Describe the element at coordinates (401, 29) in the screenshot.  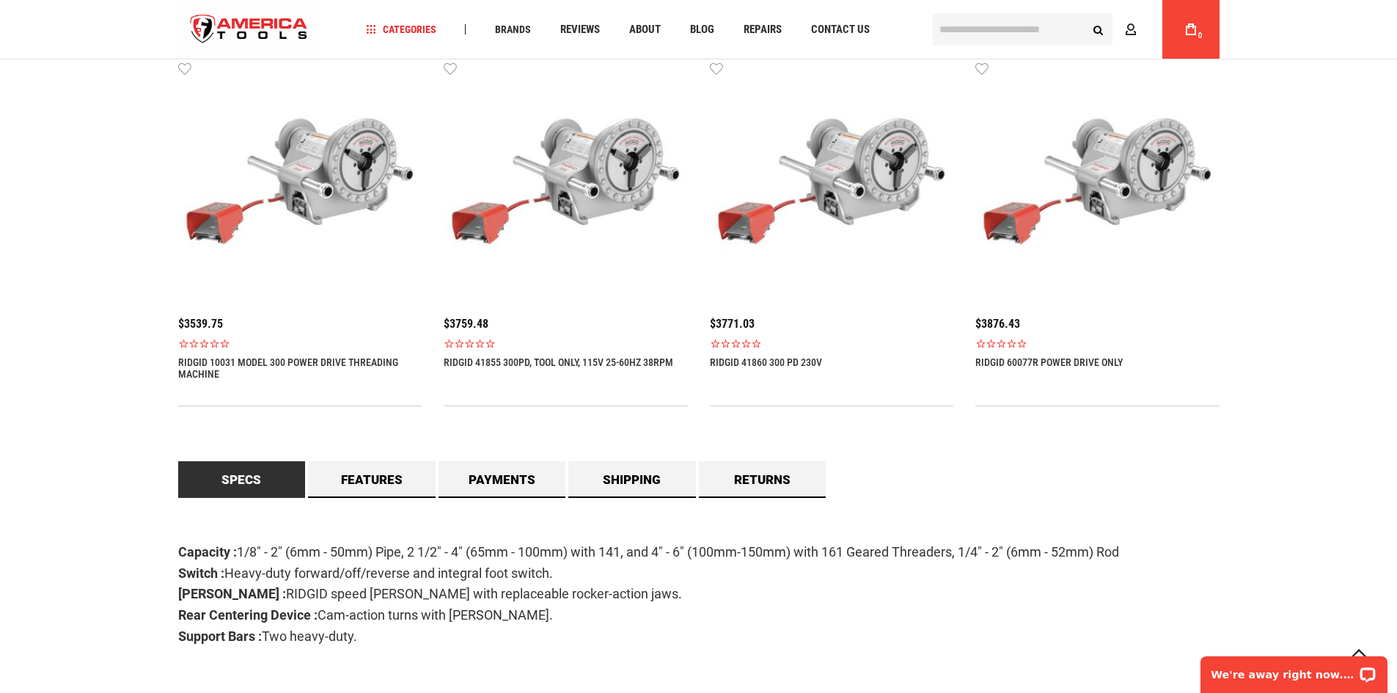
I see `a: Categories` at that location.